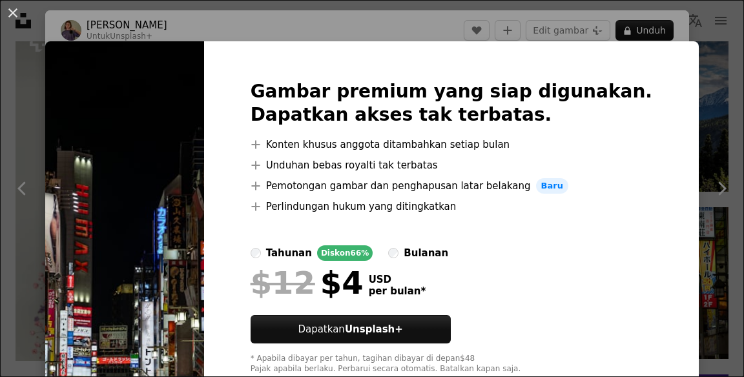 The height and width of the screenshot is (377, 744). What do you see at coordinates (351, 330) in the screenshot?
I see `button: DapatkanUnsplash+` at bounding box center [351, 330].